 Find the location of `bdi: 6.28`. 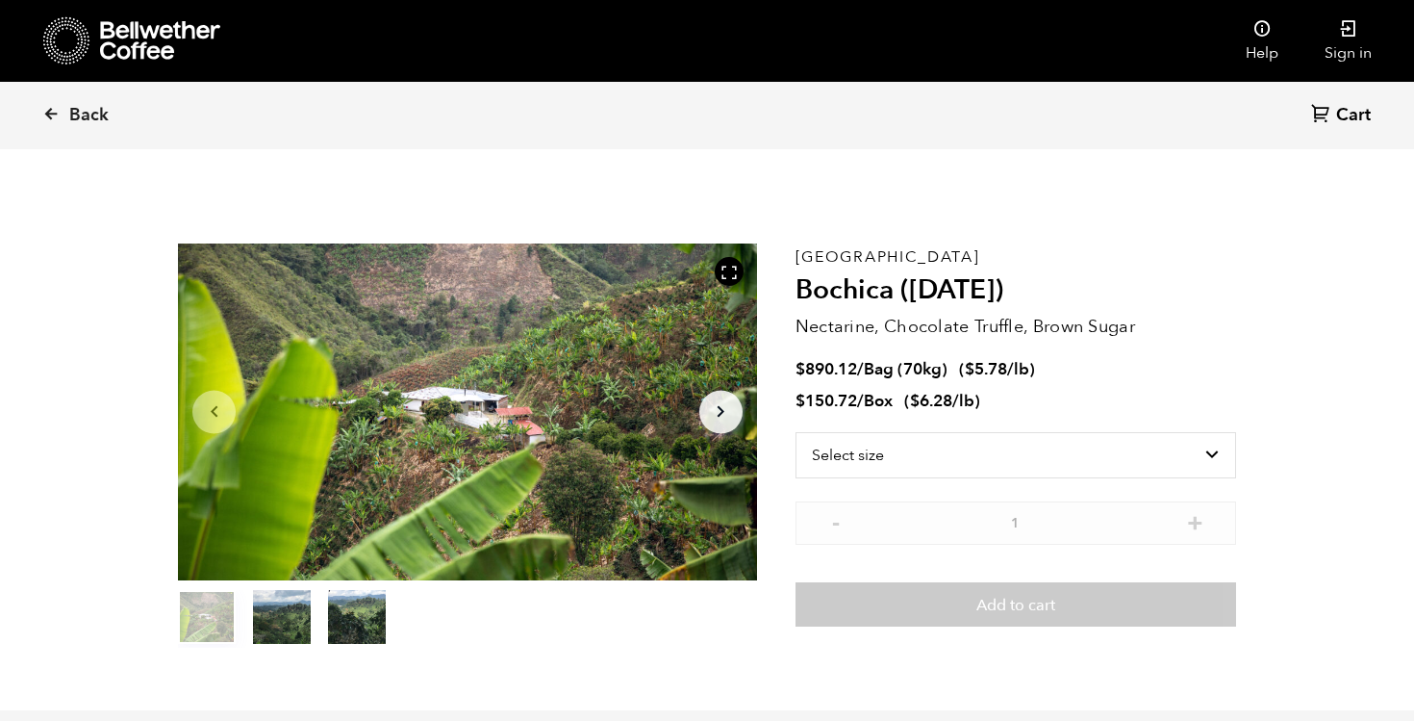

bdi: 6.28 is located at coordinates (931, 400).